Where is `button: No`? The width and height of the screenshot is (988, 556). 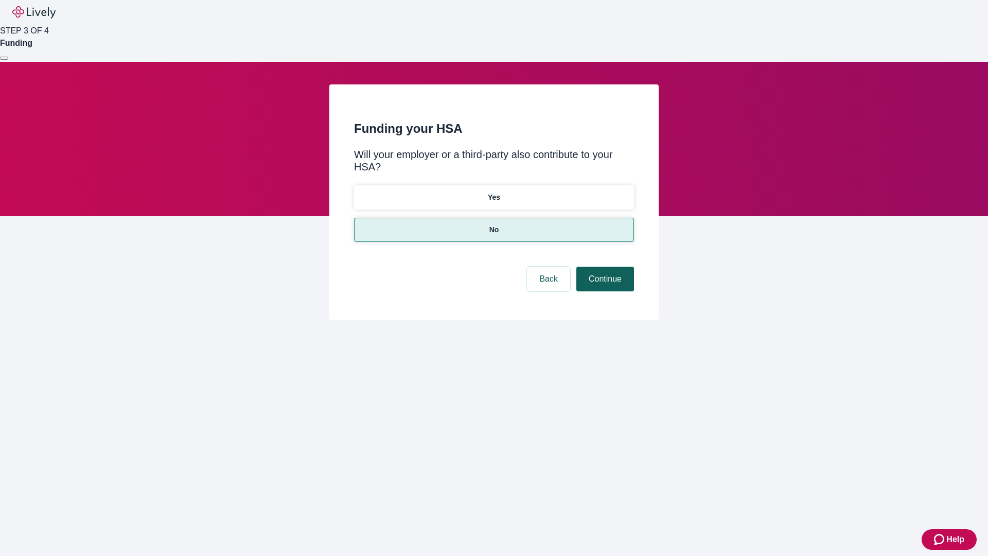
button: No is located at coordinates (494, 230).